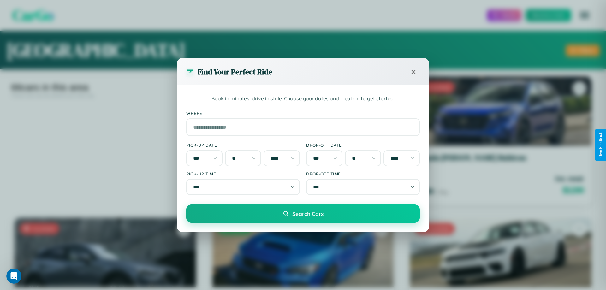 The image size is (606, 290). Describe the element at coordinates (243, 145) in the screenshot. I see `label: Pick-up Date` at that location.